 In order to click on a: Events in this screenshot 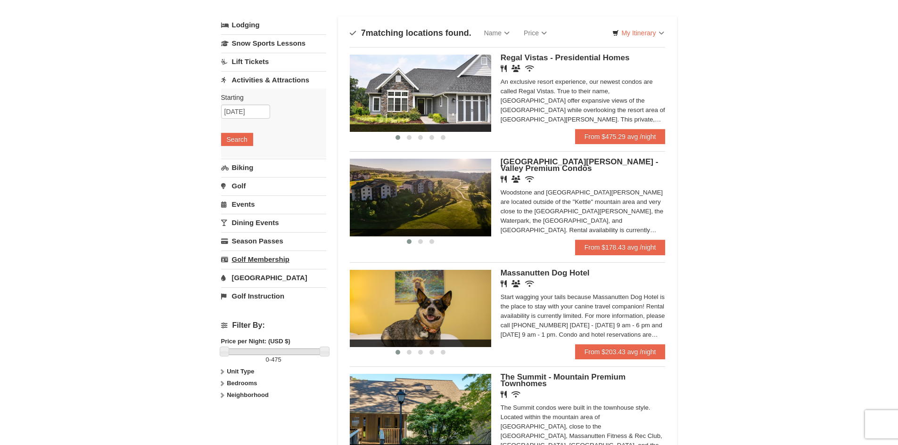, I will do `click(273, 204)`.